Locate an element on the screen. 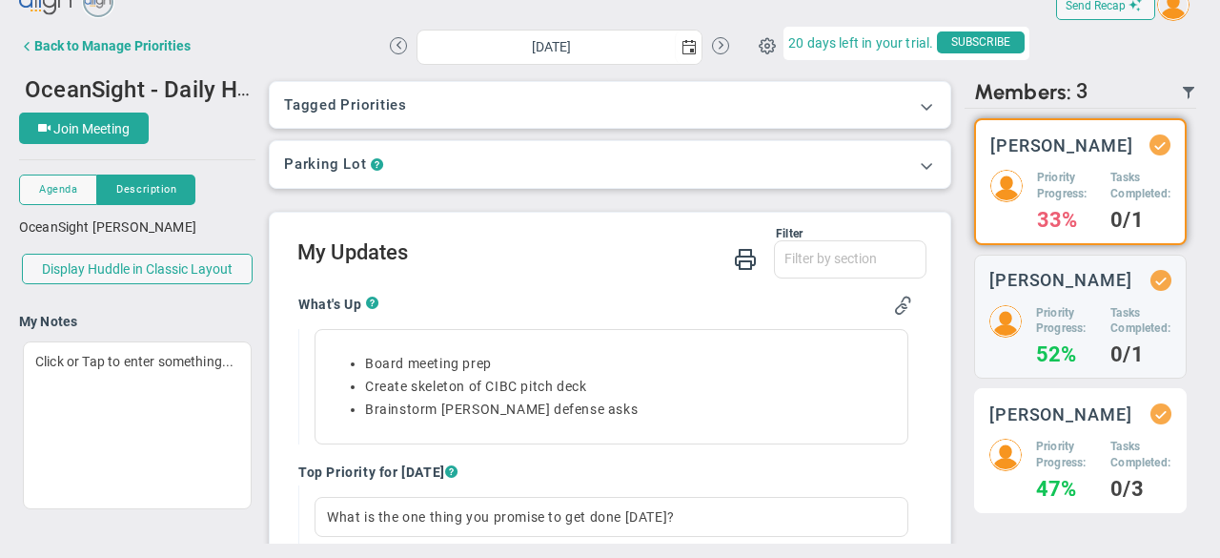 Image resolution: width=1220 pixels, height=558 pixels. span: Join Meeting is located at coordinates (92, 129).